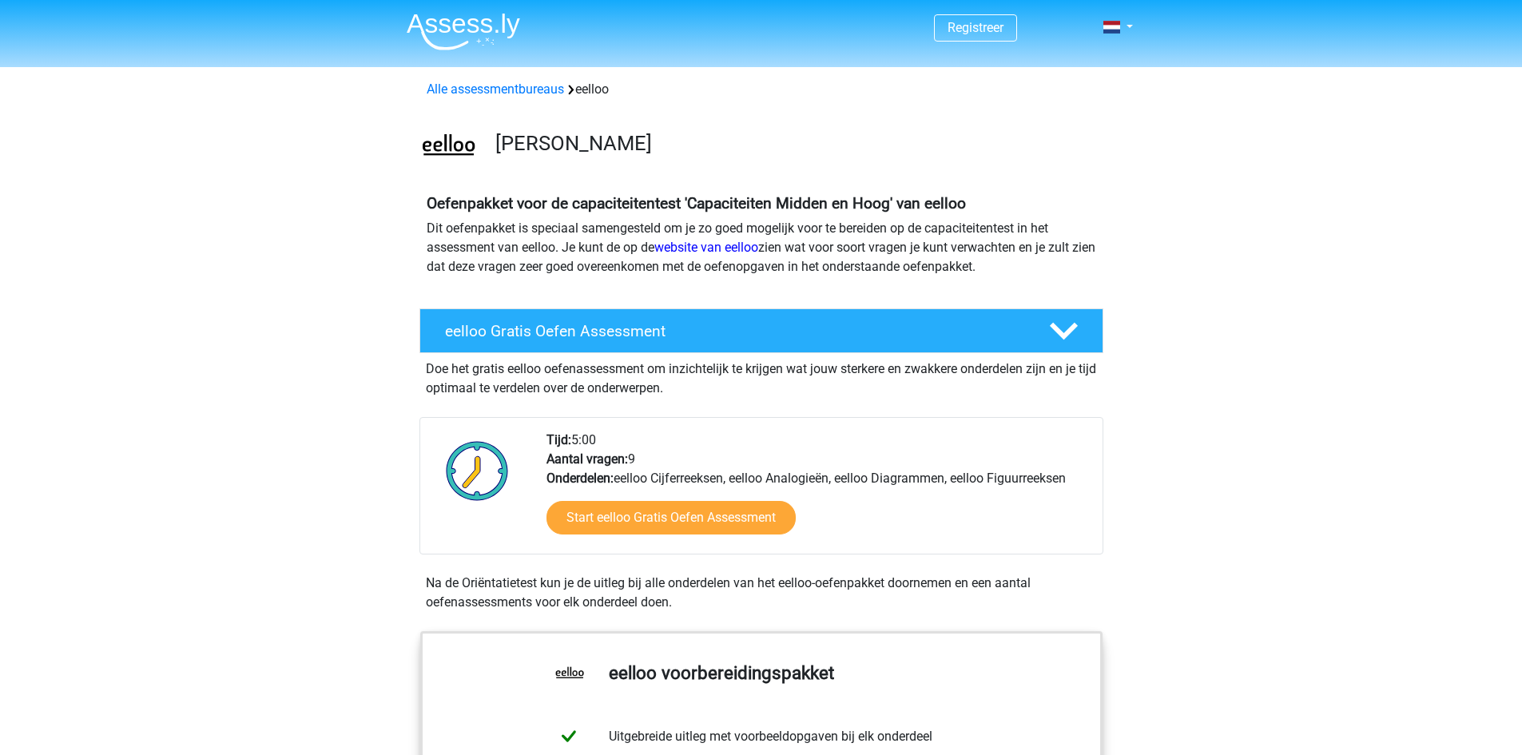 The width and height of the screenshot is (1522, 755). What do you see at coordinates (761, 593) in the screenshot?
I see `div: Na de Oriëntatietest kun je de uitleg bij alle onderdelen van het eelloo-oefenpakket doornemen en...` at bounding box center [761, 593].